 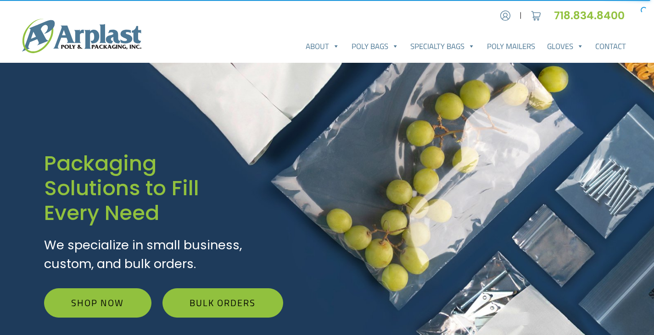 I want to click on h1: Packaging Solutions to Fill Every Need, so click(x=163, y=188).